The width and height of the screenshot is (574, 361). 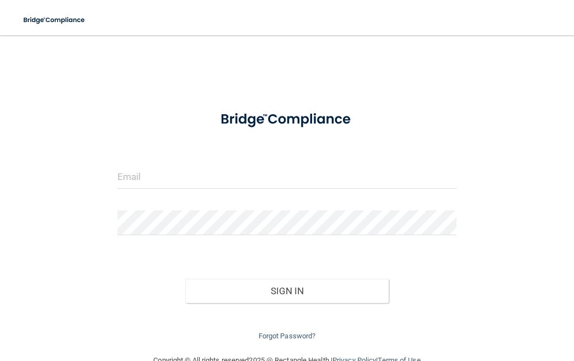 What do you see at coordinates (287, 176) in the screenshot?
I see `input: Email` at bounding box center [287, 176].